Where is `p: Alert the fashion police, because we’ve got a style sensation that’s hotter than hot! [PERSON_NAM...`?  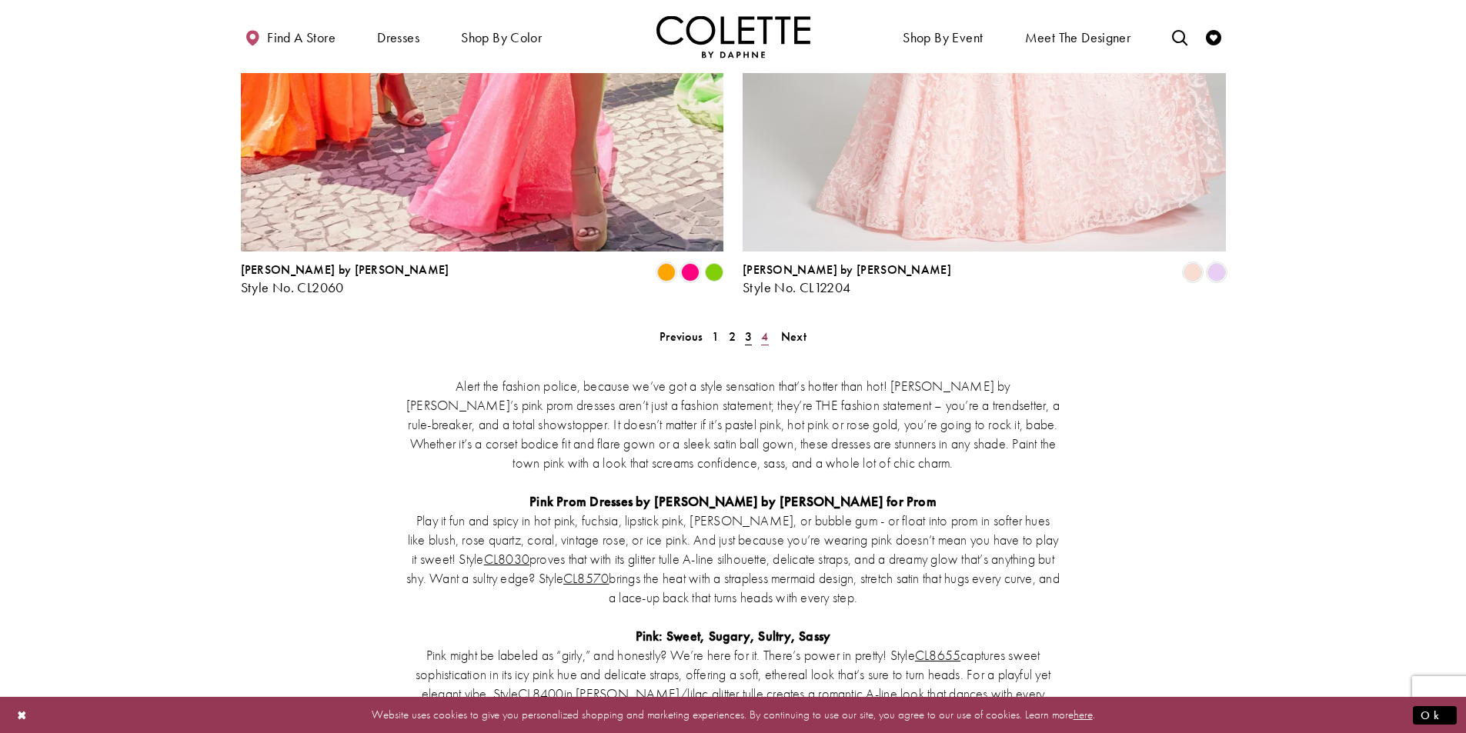 p: Alert the fashion police, because we’ve got a style sensation that’s hotter than hot! [PERSON_NAM... is located at coordinates (733, 424).